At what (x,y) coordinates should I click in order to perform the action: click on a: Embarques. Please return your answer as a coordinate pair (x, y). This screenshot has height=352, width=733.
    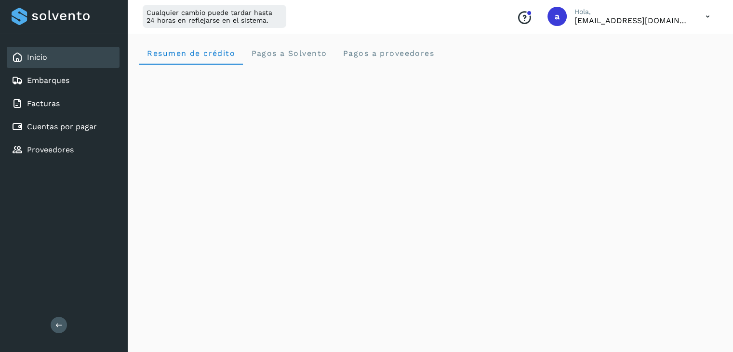
    Looking at the image, I should click on (48, 80).